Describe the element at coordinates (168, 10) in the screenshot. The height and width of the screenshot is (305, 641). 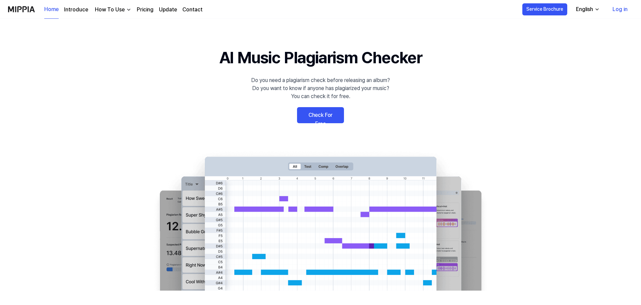
I see `a: Update` at that location.